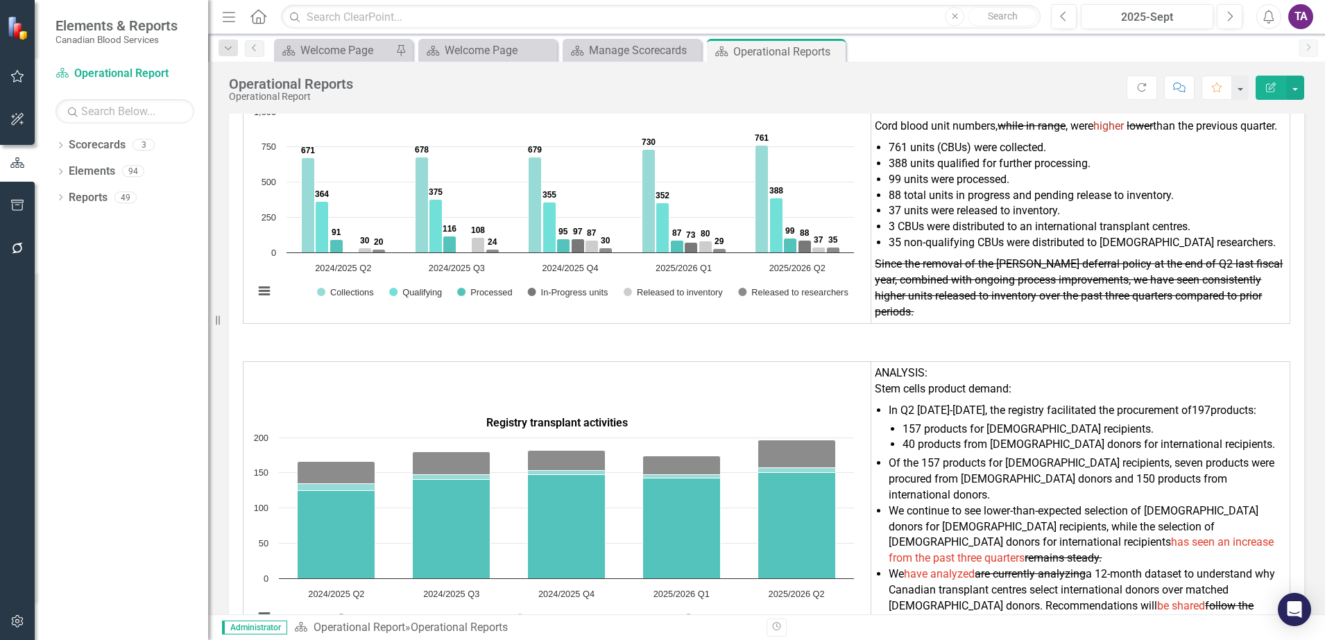 This screenshot has height=640, width=1325. I want to click on button: TA, so click(1301, 17).